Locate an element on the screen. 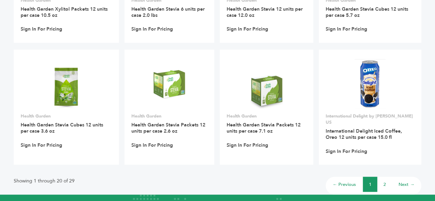 This screenshot has height=201, width=435. a: International Delight Iced Coffee, Oreo 12 units per case 15.0 fl is located at coordinates (364, 134).